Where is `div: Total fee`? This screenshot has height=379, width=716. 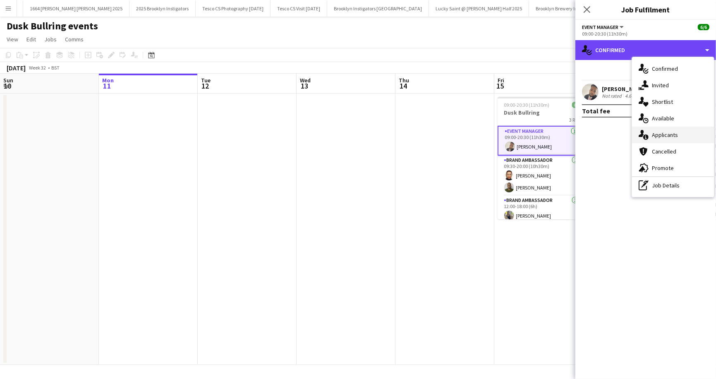 div: Total fee is located at coordinates (596, 111).